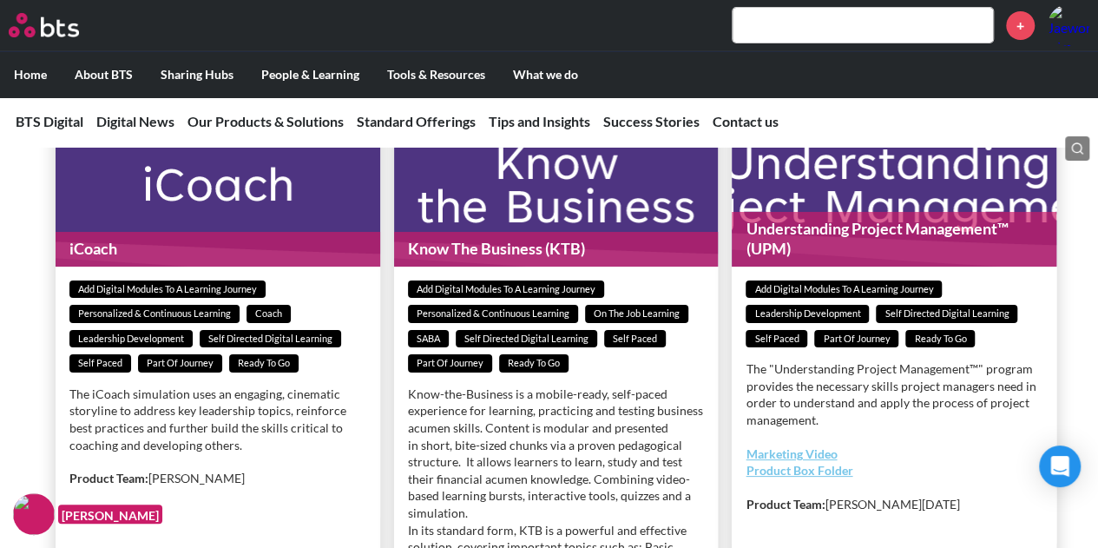 The image size is (1098, 548). What do you see at coordinates (1060, 466) in the screenshot?
I see `div: Open Intercom Messenger` at bounding box center [1060, 466].